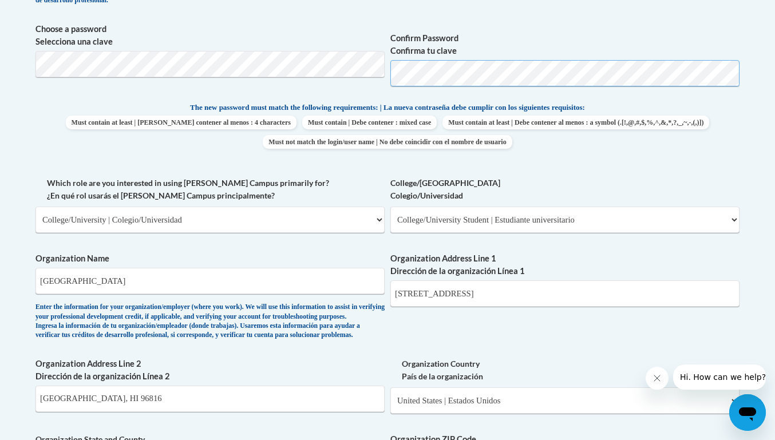 The image size is (775, 440). Describe the element at coordinates (369, 123) in the screenshot. I see `span: Must contain | Debe contener : mixed case` at that location.